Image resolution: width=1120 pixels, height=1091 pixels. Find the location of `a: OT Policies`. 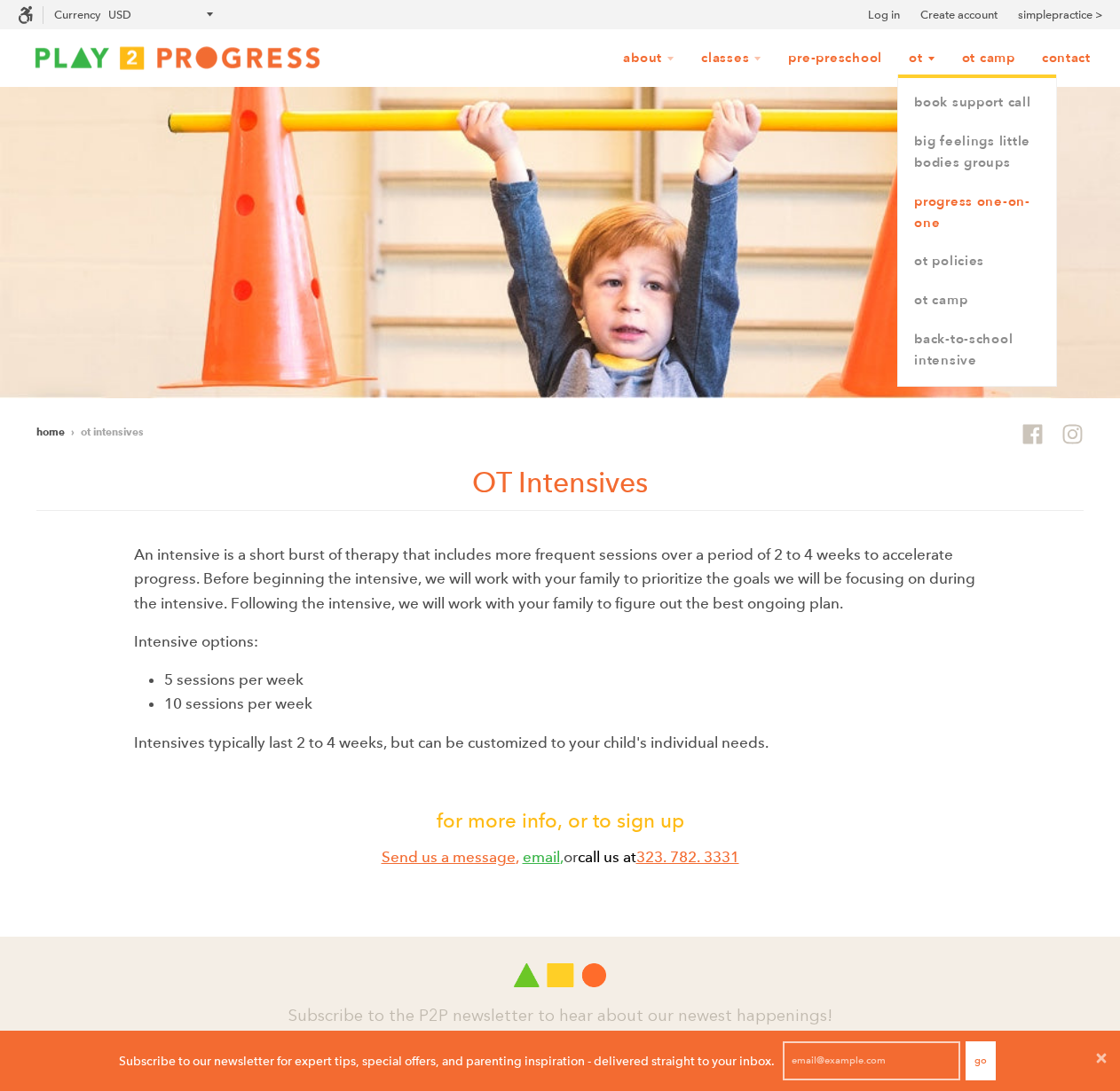

a: OT Policies is located at coordinates (977, 262).